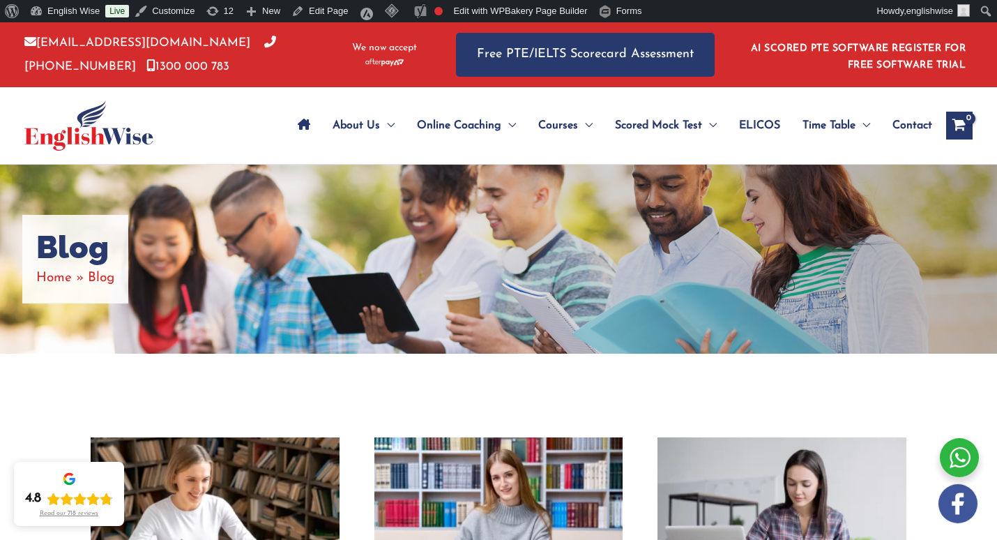 The width and height of the screenshot is (997, 540). What do you see at coordinates (859, 57) in the screenshot?
I see `a: AI SCORED PTE SOFTWARE REGISTER FOR FREE SOFTWARE TRIAL` at bounding box center [859, 57].